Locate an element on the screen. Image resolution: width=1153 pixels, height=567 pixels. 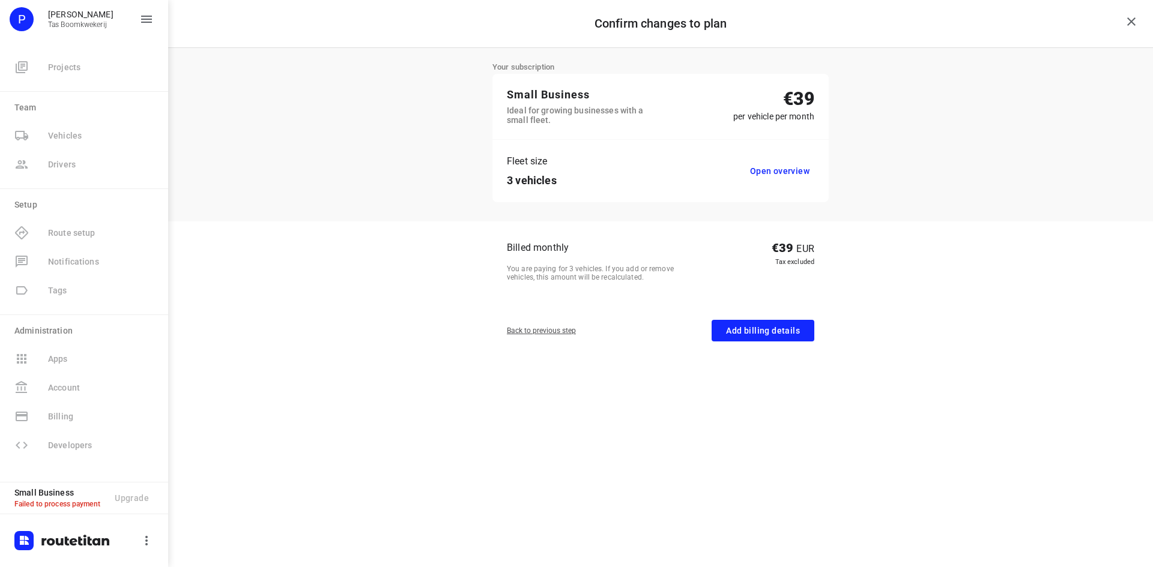
button: Open overview is located at coordinates (779, 171).